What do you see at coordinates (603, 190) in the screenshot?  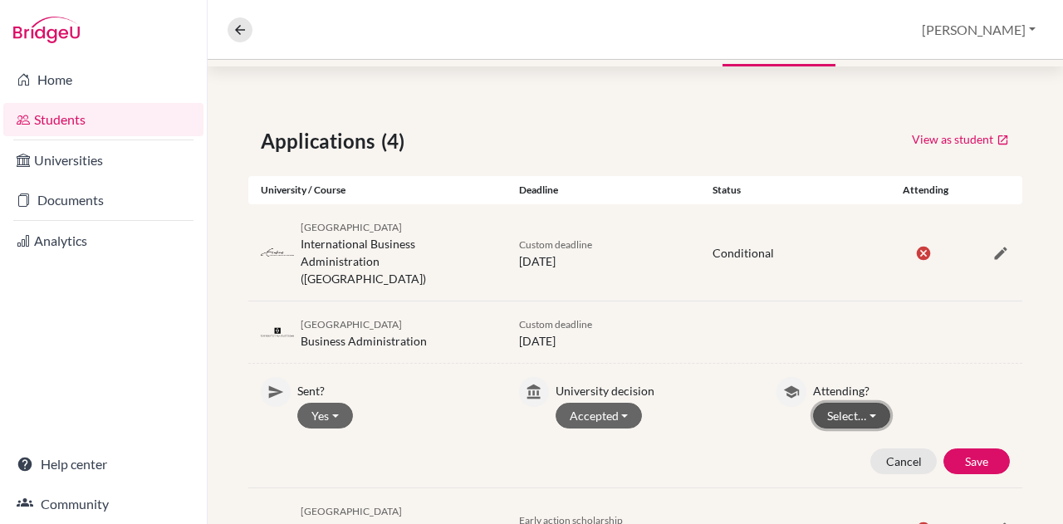 I see `div: Deadline` at bounding box center [603, 190].